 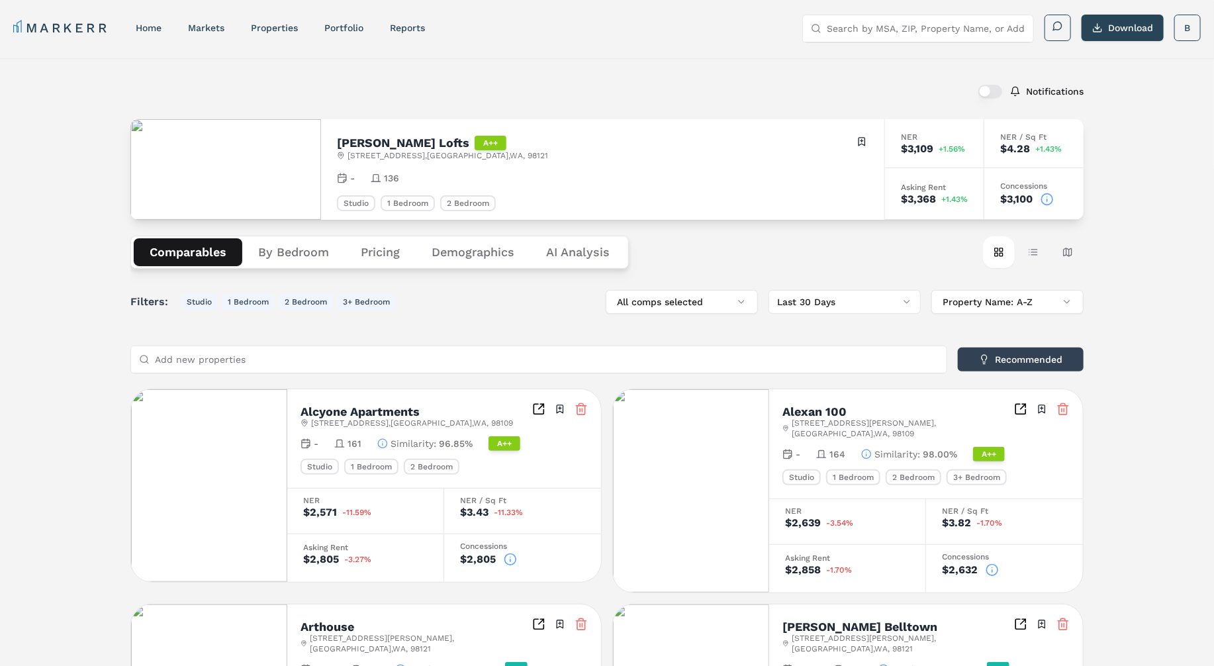 What do you see at coordinates (960, 570) in the screenshot?
I see `div: $2,632` at bounding box center [960, 570].